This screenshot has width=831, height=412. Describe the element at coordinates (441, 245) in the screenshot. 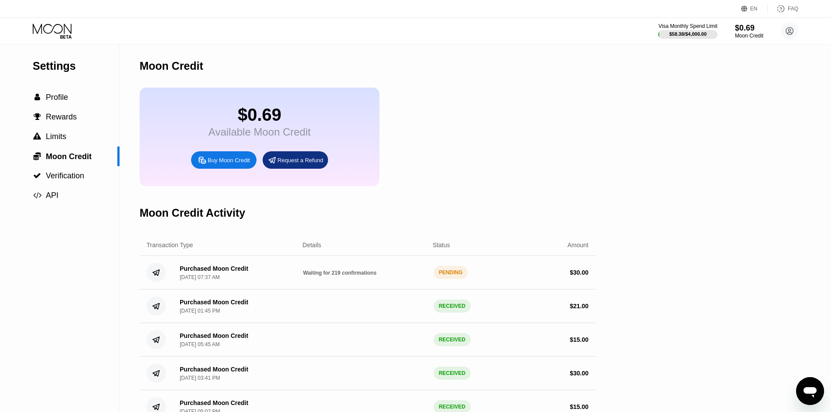

I see `div: Status` at that location.